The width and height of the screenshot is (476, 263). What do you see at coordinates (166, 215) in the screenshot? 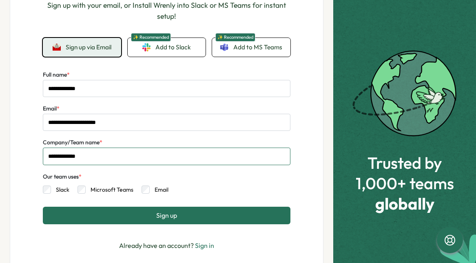
I see `span: Sign up` at bounding box center [166, 215].